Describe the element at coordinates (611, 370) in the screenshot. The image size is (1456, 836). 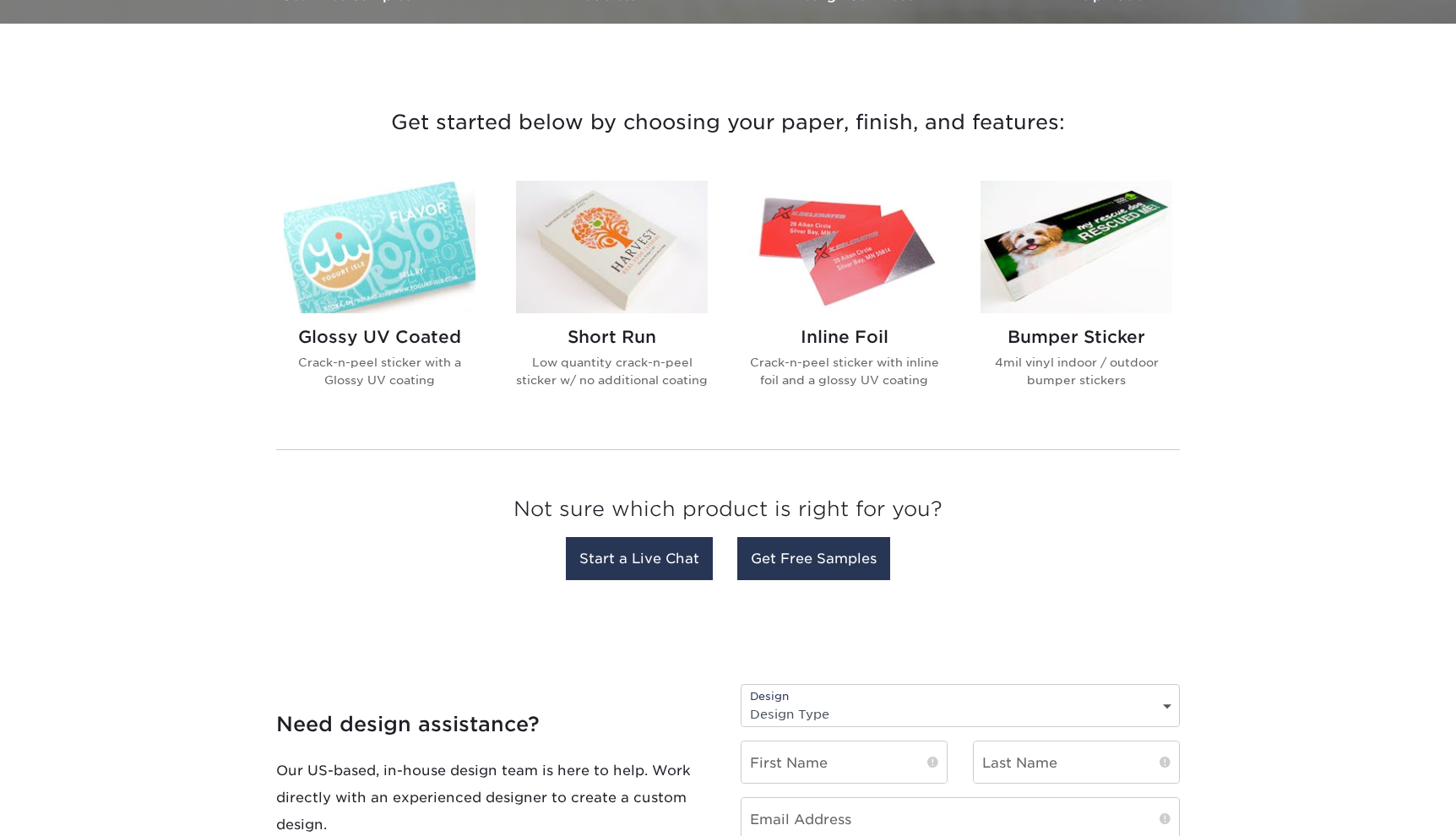
I see `p: Low quantity crack-n-peel sticker w/ no additional coating` at that location.